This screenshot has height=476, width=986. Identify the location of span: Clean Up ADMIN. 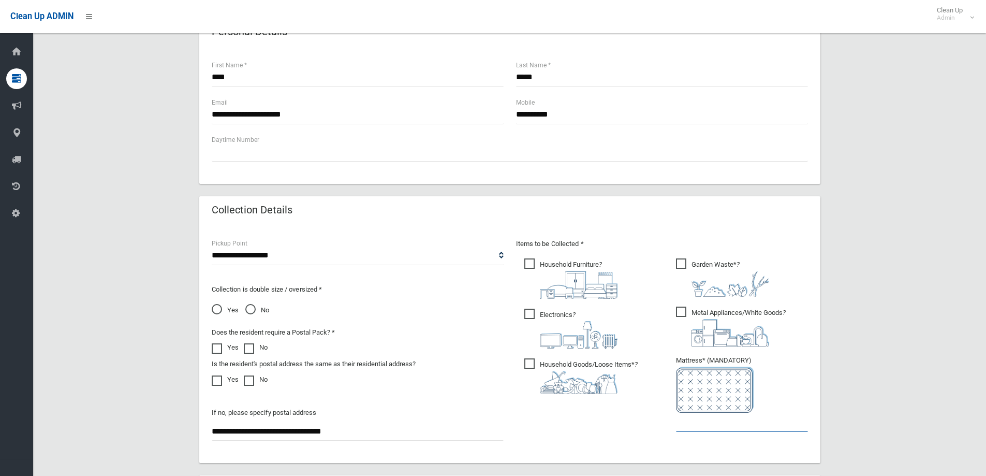
(42, 16).